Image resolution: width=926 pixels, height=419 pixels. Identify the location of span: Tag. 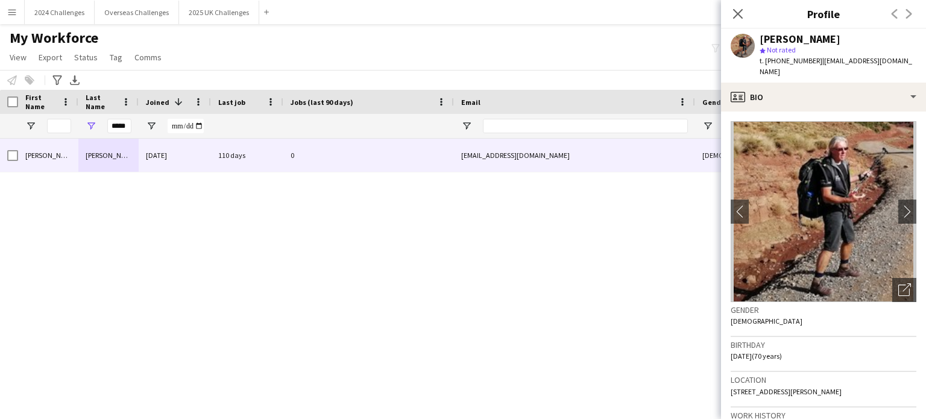
(116, 57).